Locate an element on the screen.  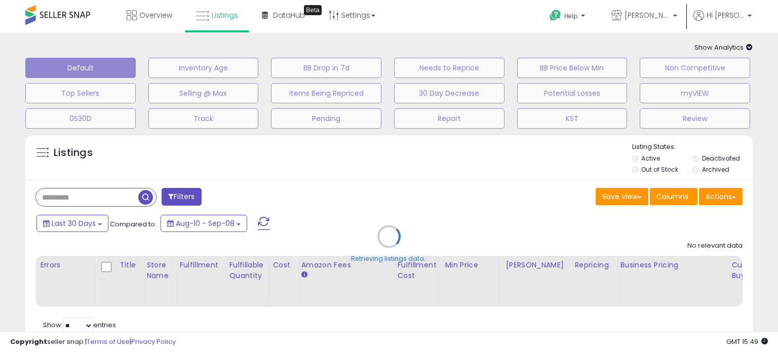
button: KST is located at coordinates (572, 118).